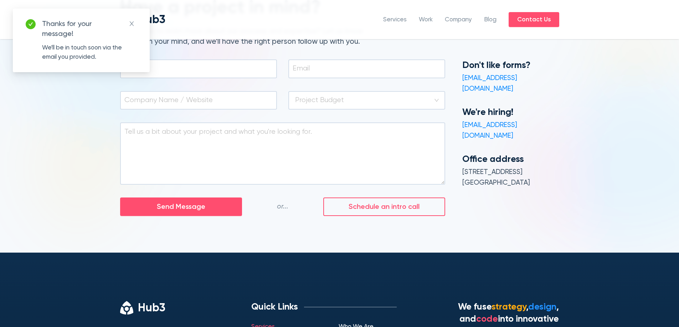  What do you see at coordinates (534, 20) in the screenshot?
I see `span: Contact Us` at bounding box center [534, 20].